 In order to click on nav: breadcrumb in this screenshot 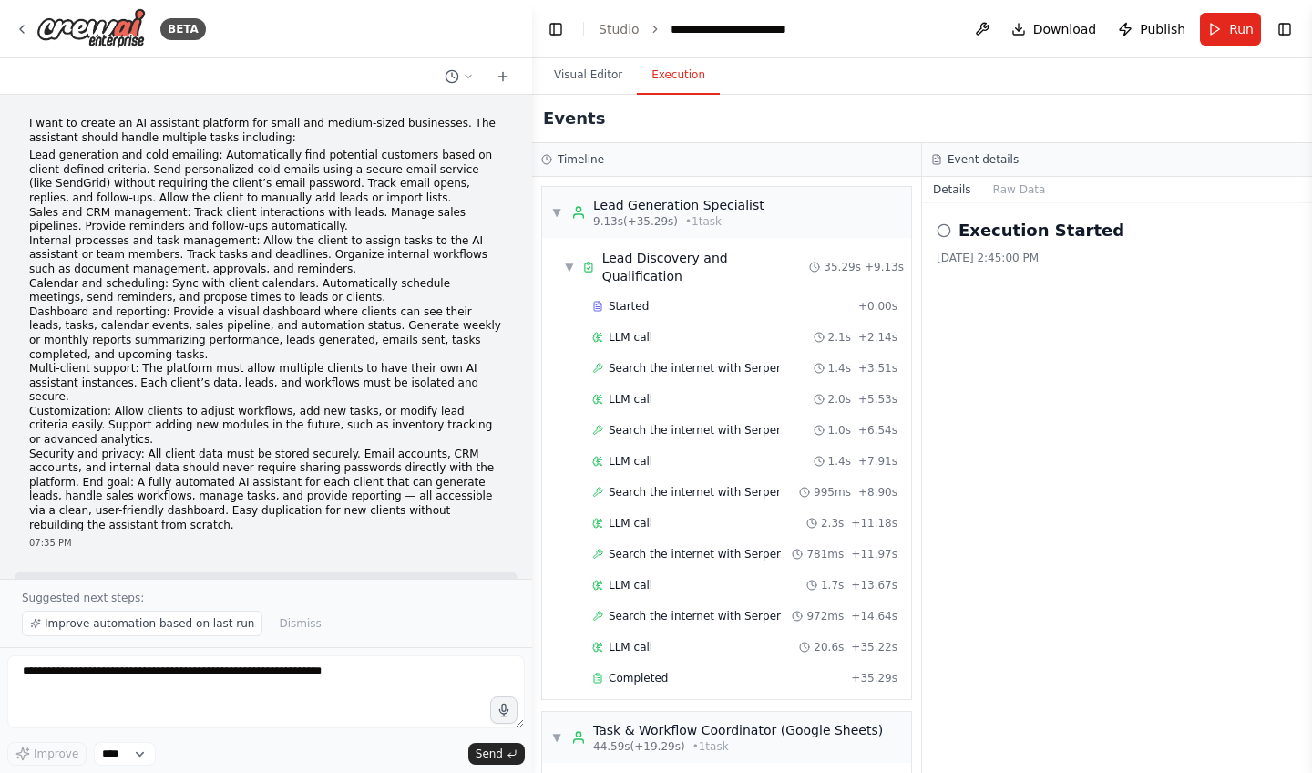, I will do `click(693, 29)`.